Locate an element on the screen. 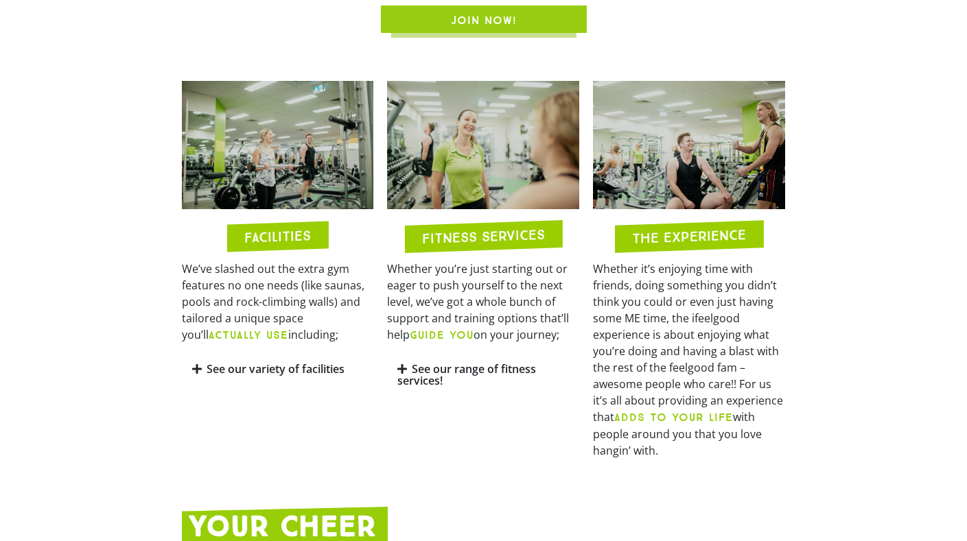  h2: FITNESS SERVICES is located at coordinates (483, 237).